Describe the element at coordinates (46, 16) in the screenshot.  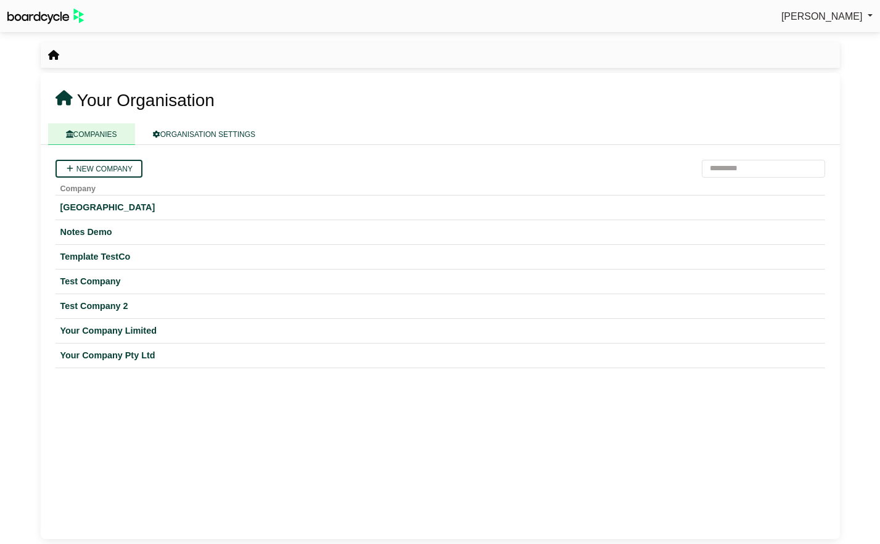
I see `img: BoardcycleBlackGreen-aaafeed430059cb809a45853b8cf6d952af9d84e6e89e1f1685b34bfd5cb7d64.svg` at that location.